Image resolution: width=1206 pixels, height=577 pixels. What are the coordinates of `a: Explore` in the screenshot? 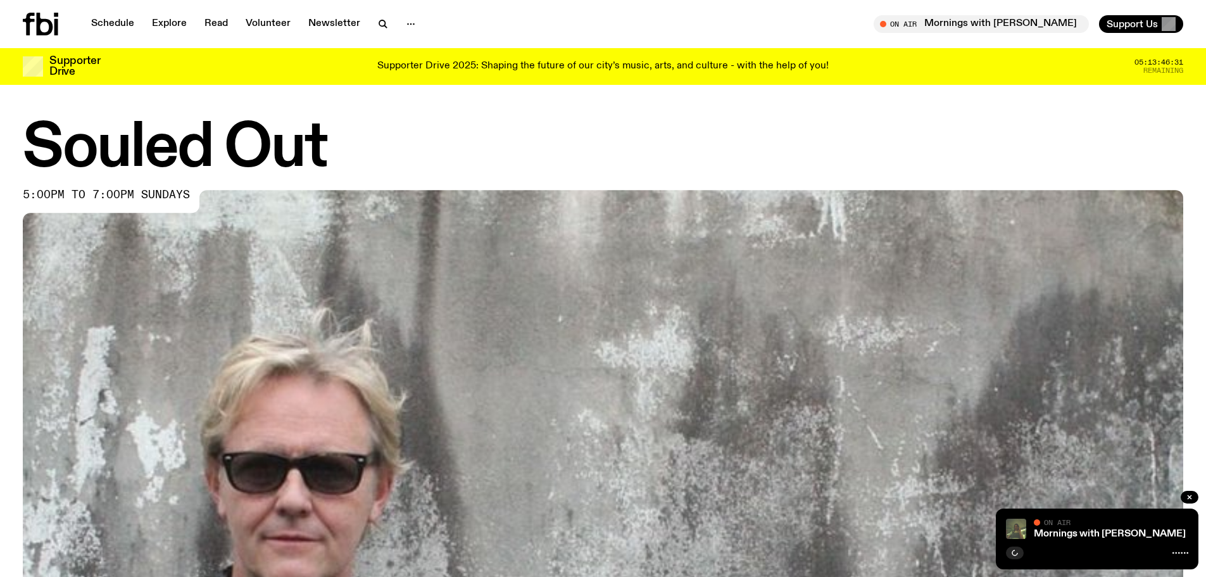 It's located at (169, 24).